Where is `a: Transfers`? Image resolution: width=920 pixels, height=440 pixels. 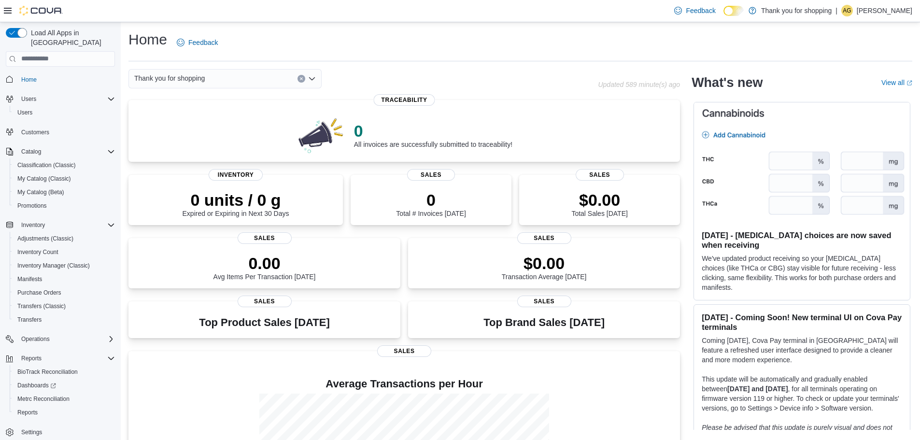
a: Transfers is located at coordinates (29, 320).